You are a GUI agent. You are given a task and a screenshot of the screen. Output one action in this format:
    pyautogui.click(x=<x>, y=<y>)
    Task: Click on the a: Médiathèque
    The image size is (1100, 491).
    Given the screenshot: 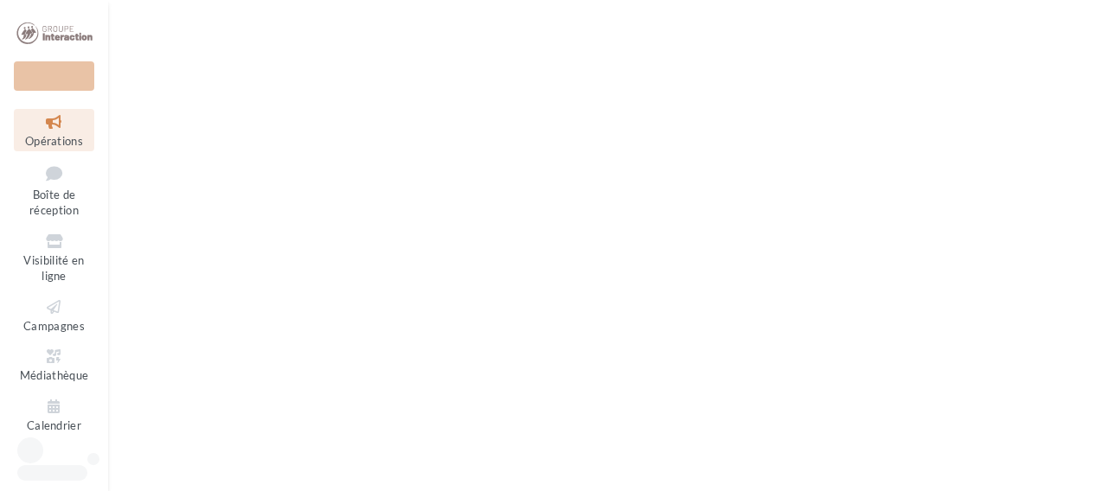 What is the action you would take?
    pyautogui.click(x=54, y=364)
    